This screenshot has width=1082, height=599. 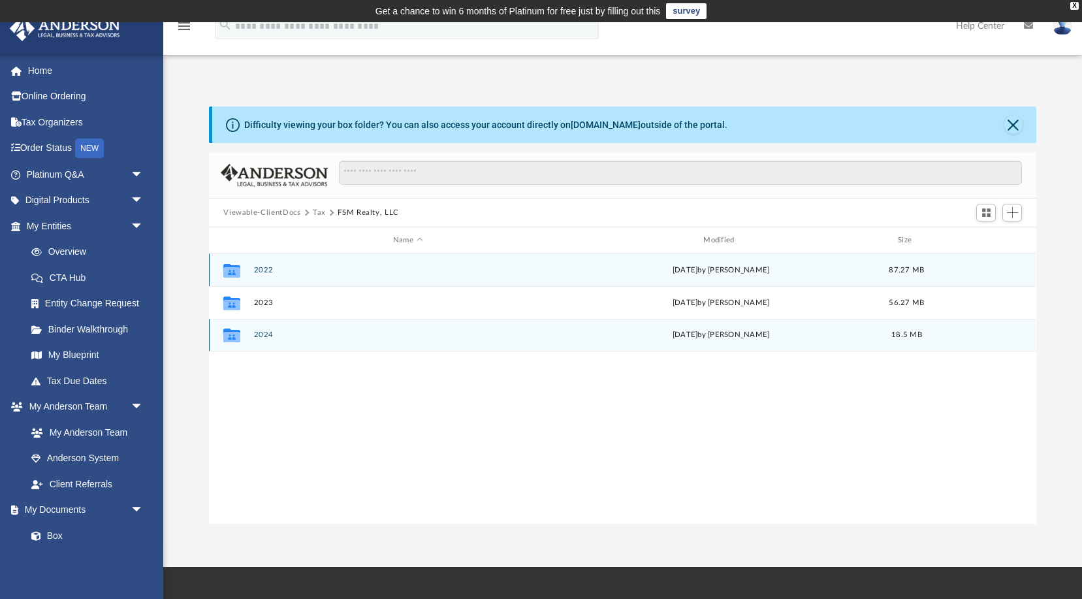 What do you see at coordinates (680, 173) in the screenshot?
I see `input: Search files and folders` at bounding box center [680, 173].